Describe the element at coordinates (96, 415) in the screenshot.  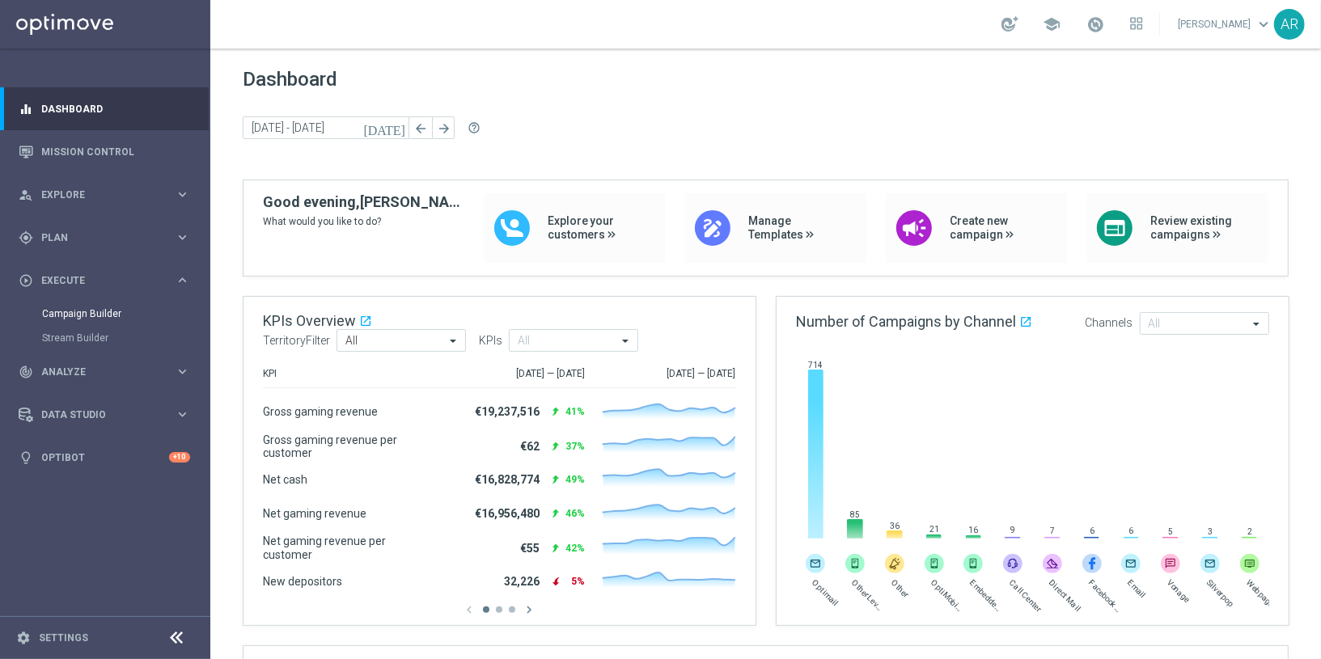
I see `div: Data Studio` at that location.